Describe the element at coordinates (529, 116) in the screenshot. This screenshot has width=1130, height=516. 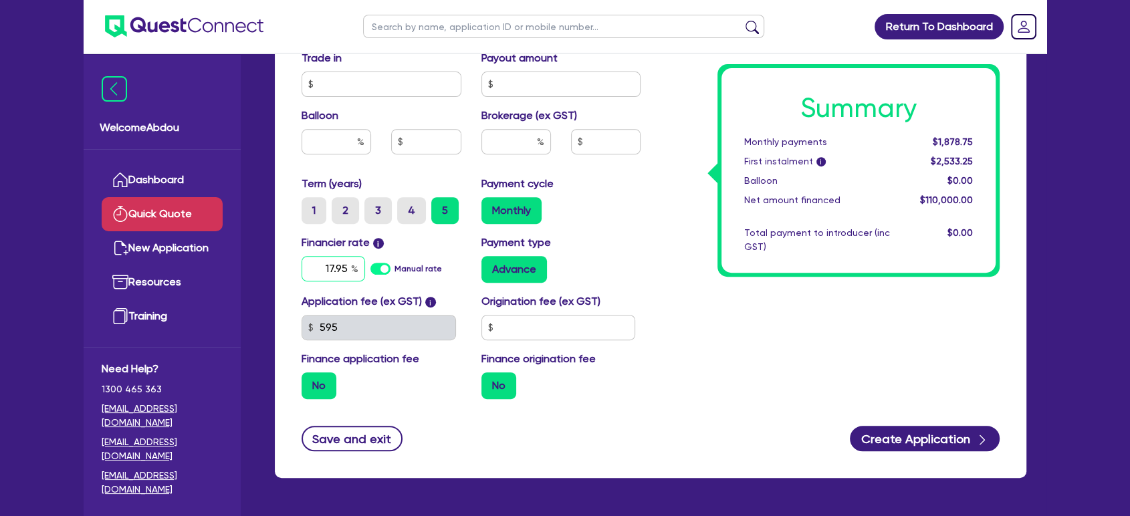
I see `label: Brokerage (ex GST)` at that location.